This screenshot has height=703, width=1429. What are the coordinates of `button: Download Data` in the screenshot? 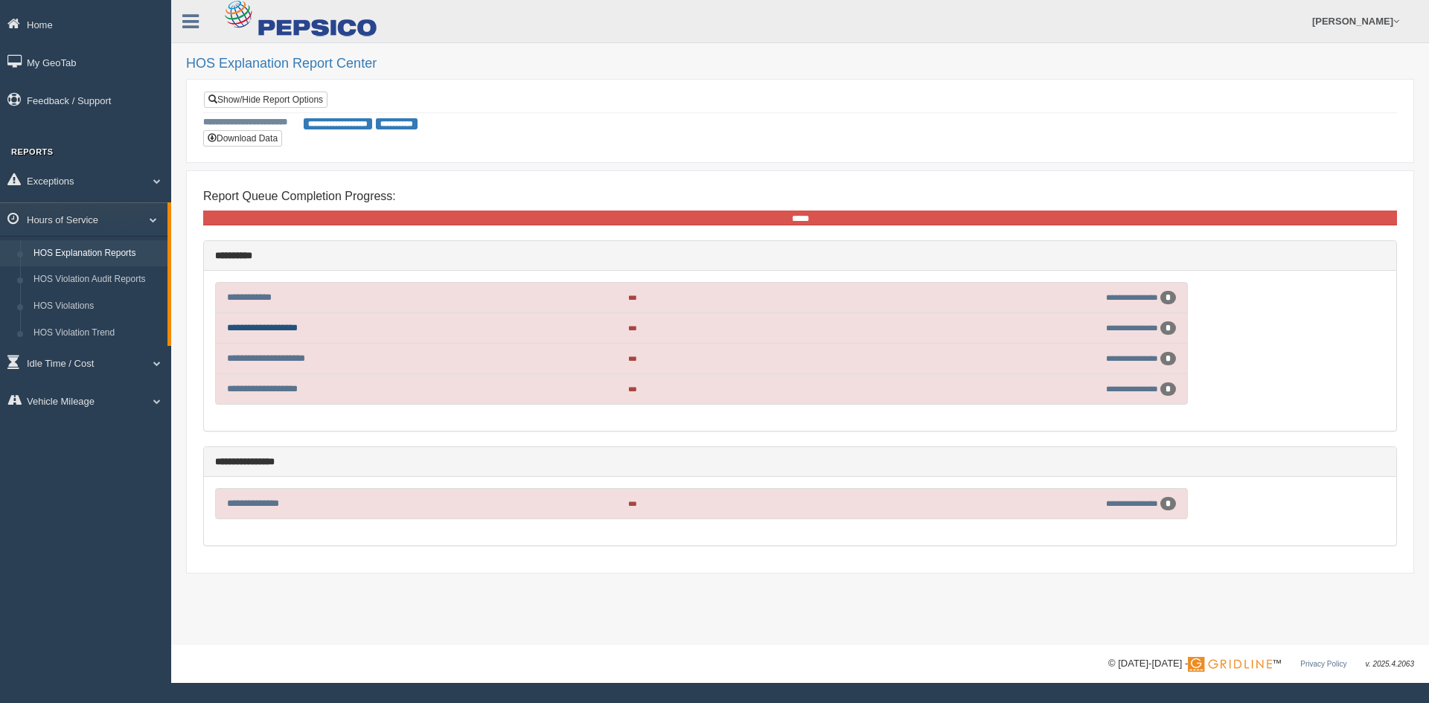 It's located at (243, 138).